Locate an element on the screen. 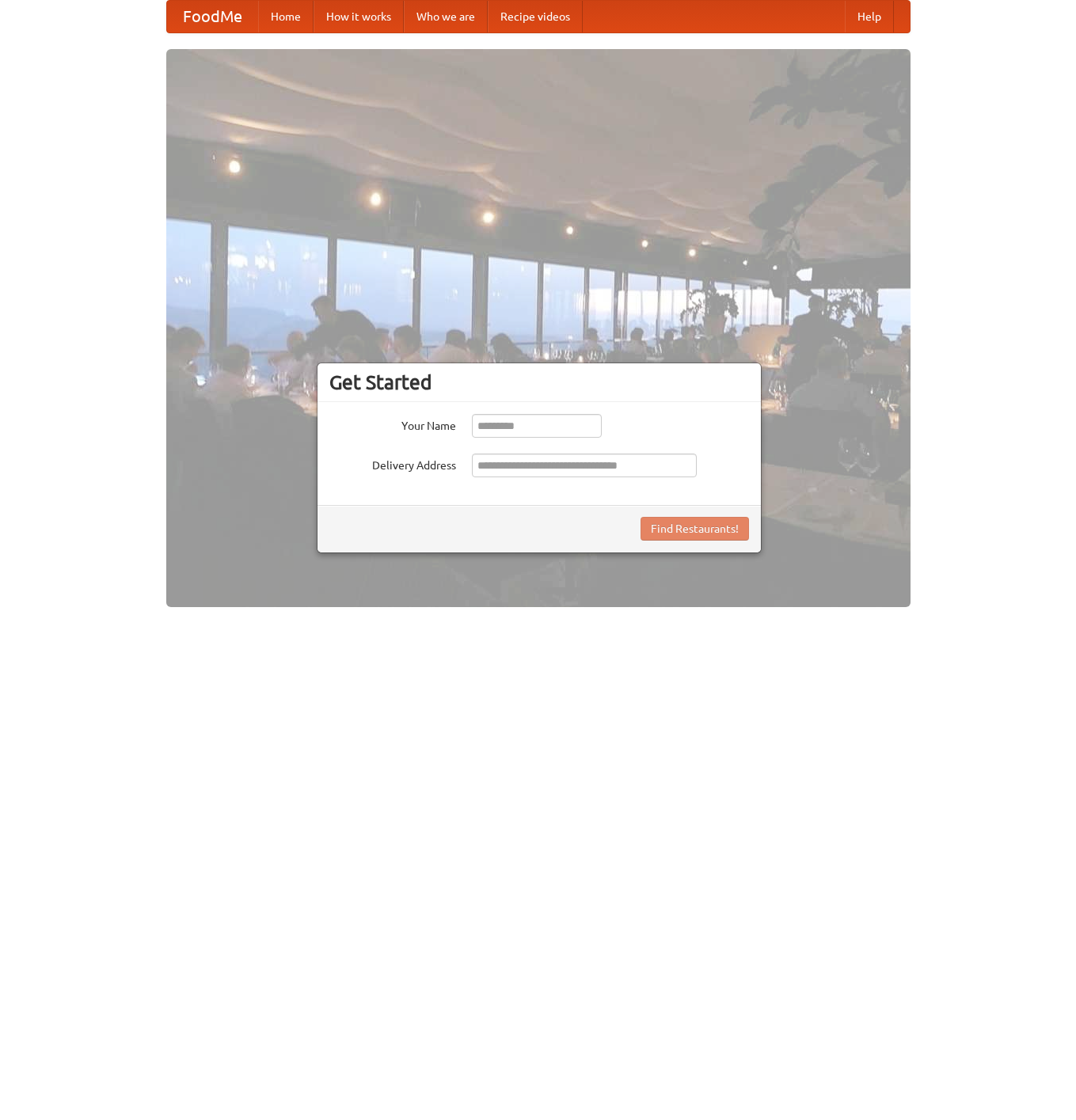 The width and height of the screenshot is (1076, 1120). a: Home is located at coordinates (286, 16).